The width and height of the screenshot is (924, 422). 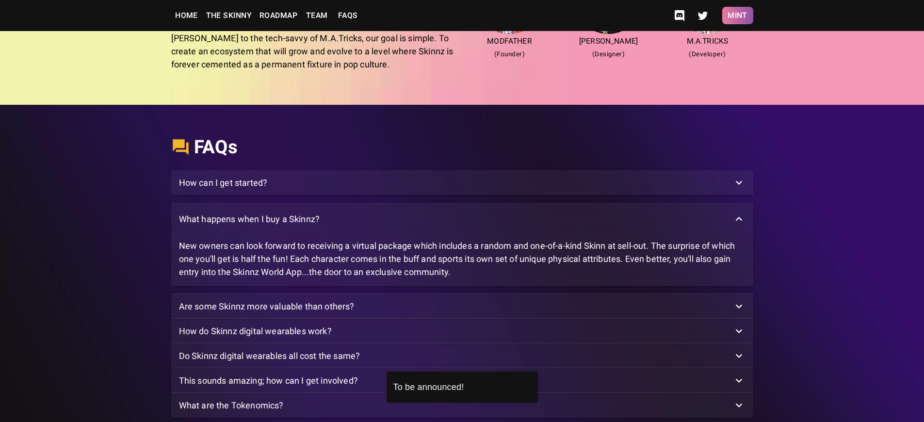 What do you see at coordinates (279, 16) in the screenshot?
I see `a: Roadmap` at bounding box center [279, 16].